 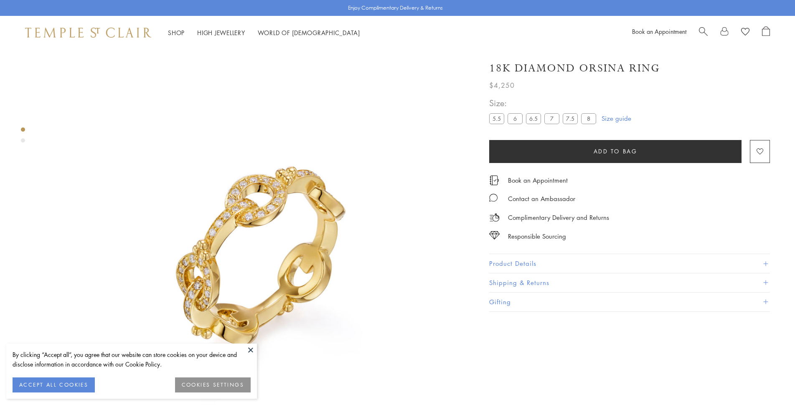 What do you see at coordinates (494, 235) in the screenshot?
I see `img: icon_sourcing.svg` at bounding box center [494, 235].